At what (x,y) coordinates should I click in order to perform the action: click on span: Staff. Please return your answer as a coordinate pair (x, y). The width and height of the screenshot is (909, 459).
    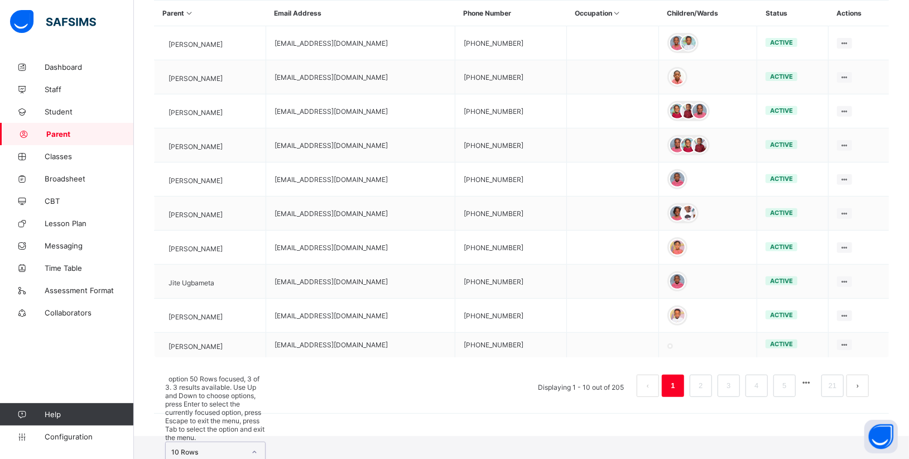
    Looking at the image, I should click on (89, 89).